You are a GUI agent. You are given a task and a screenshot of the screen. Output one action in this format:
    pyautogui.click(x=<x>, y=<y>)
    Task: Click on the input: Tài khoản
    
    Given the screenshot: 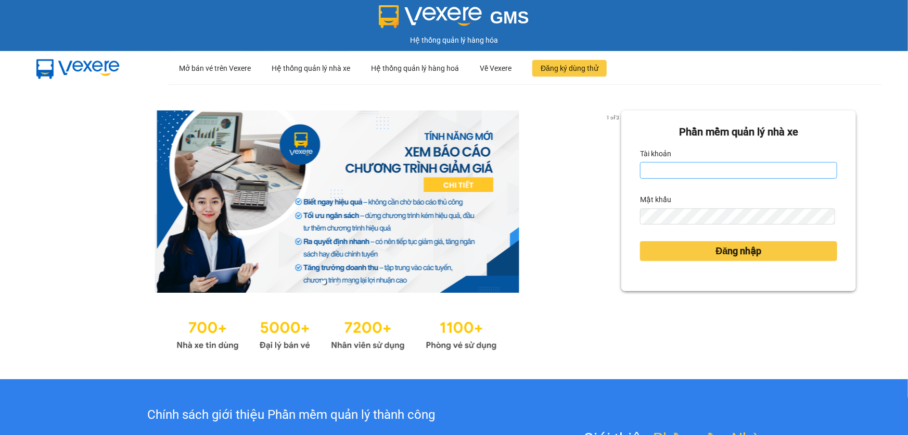 What is the action you would take?
    pyautogui.click(x=739, y=170)
    